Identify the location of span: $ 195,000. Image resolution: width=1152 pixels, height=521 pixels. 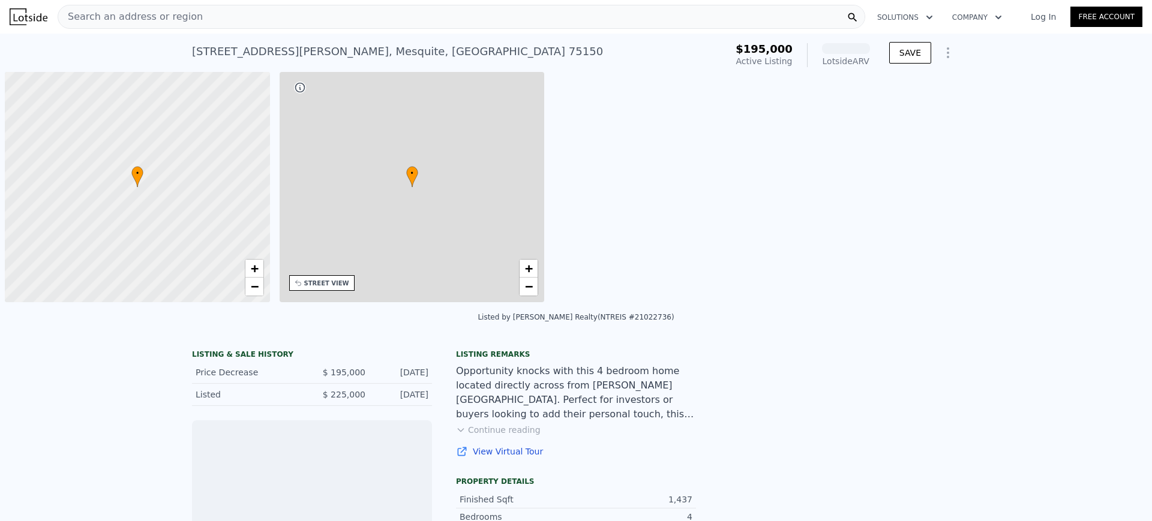
(344, 373).